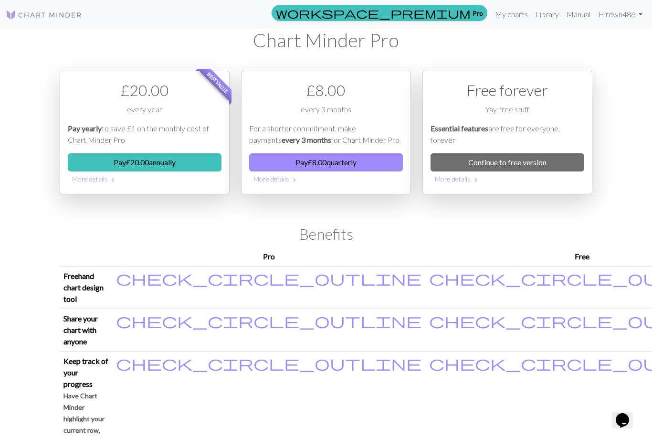 This screenshot has width=652, height=438. Describe the element at coordinates (508, 132) in the screenshot. I see `div: Free option` at that location.